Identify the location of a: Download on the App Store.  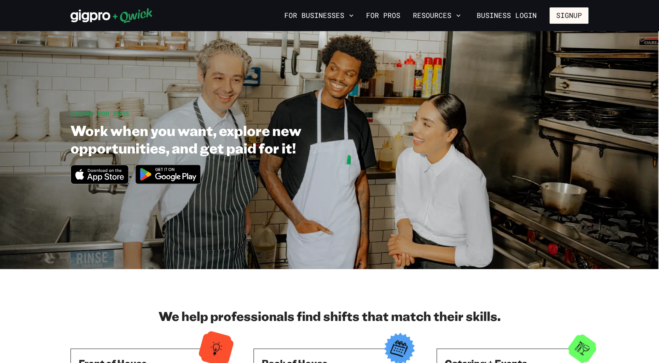
(100, 181).